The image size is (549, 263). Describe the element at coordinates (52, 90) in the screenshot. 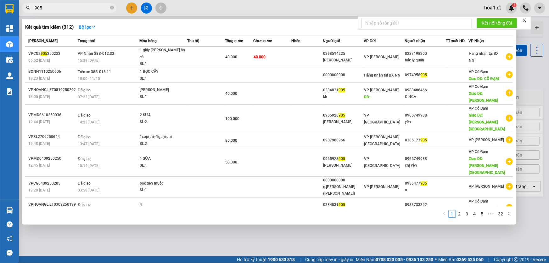

I see `div: VPHOANGLIET0810250202` at that location.